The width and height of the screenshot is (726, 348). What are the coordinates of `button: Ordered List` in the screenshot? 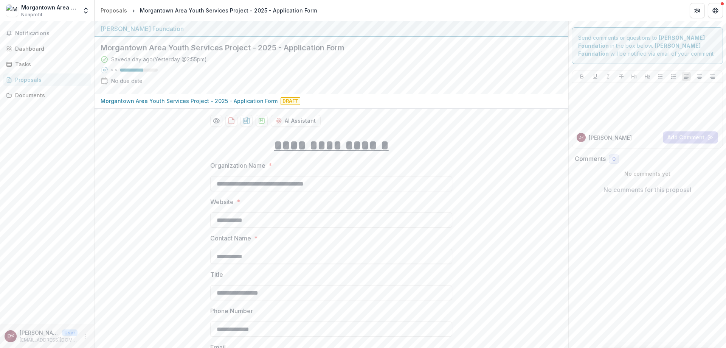 It's located at (674, 76).